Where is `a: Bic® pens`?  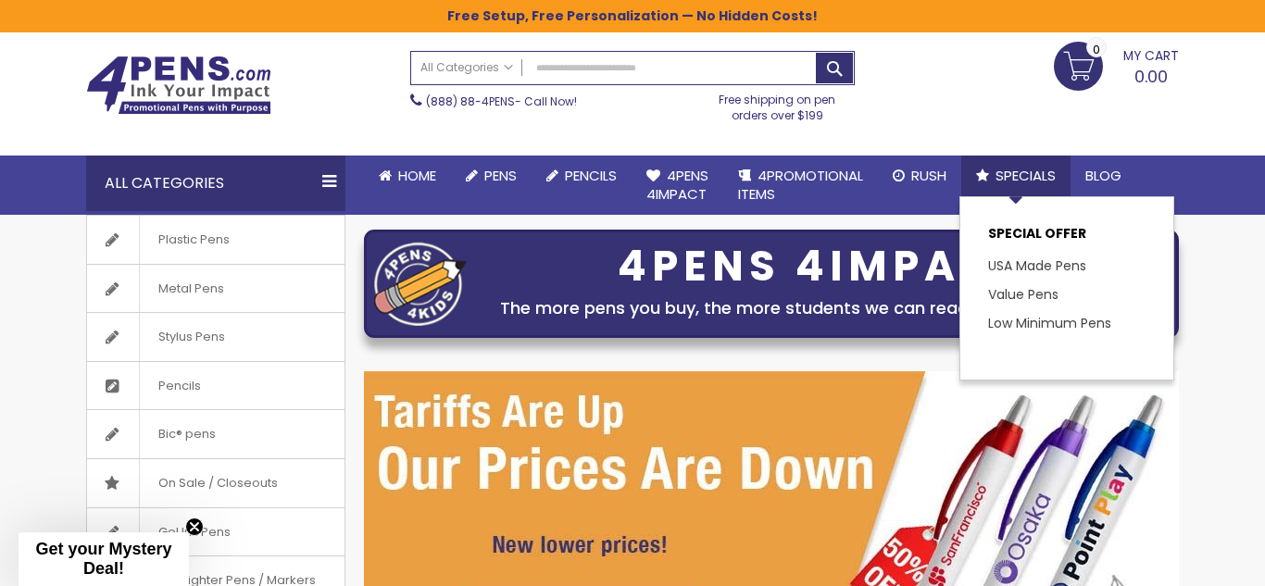
a: Bic® pens is located at coordinates (216, 434).